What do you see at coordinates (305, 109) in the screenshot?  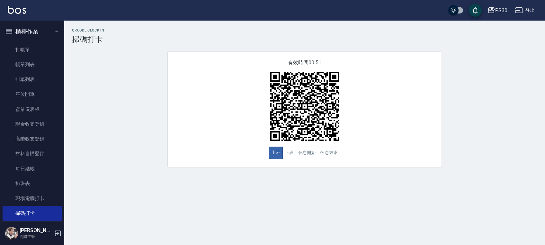 I see `div: 有效時間 00:51` at bounding box center [305, 109].